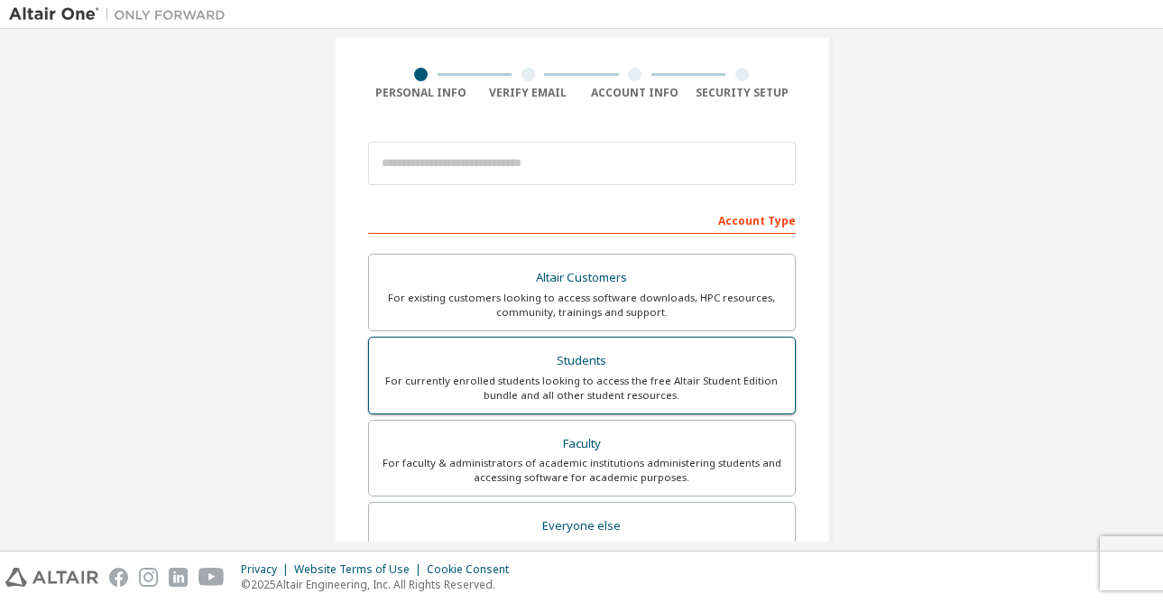 The image size is (1163, 603). Describe the element at coordinates (211, 577) in the screenshot. I see `img: youtube.svg` at that location.